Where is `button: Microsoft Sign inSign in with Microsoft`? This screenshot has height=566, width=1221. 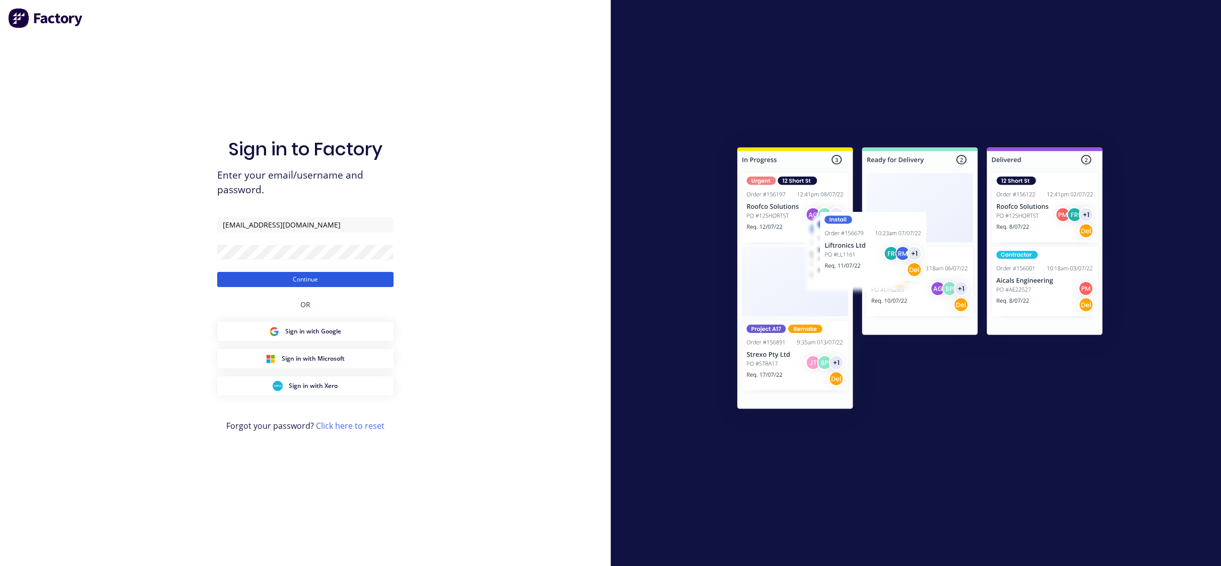 button: Microsoft Sign inSign in with Microsoft is located at coordinates (305, 358).